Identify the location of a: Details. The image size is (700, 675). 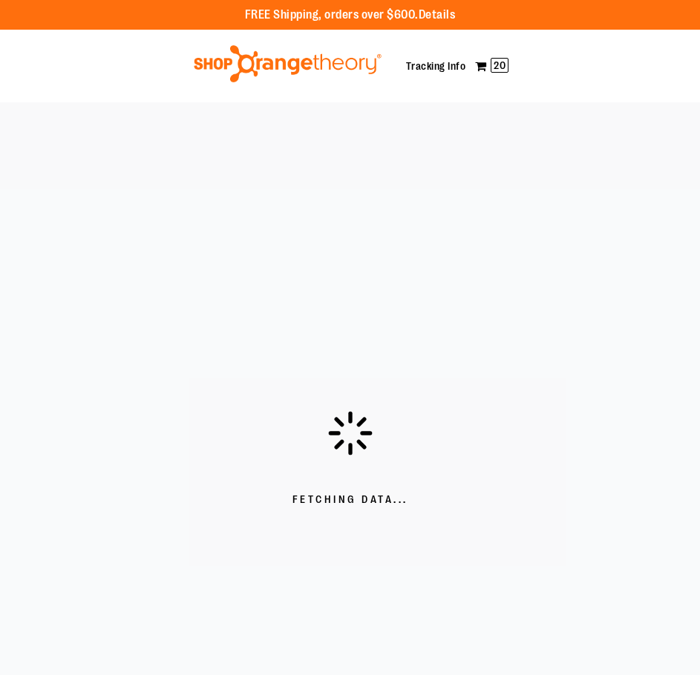
(437, 15).